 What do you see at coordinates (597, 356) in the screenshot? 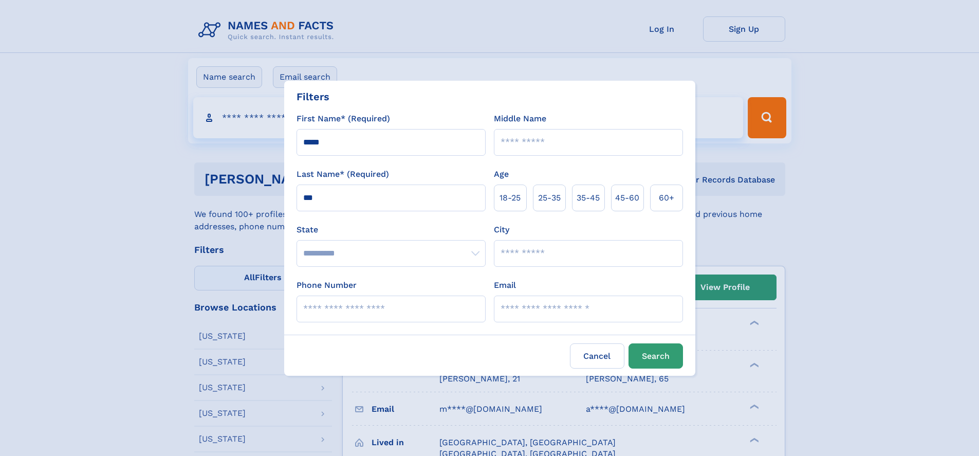
I see `label: Cancel` at bounding box center [597, 356].